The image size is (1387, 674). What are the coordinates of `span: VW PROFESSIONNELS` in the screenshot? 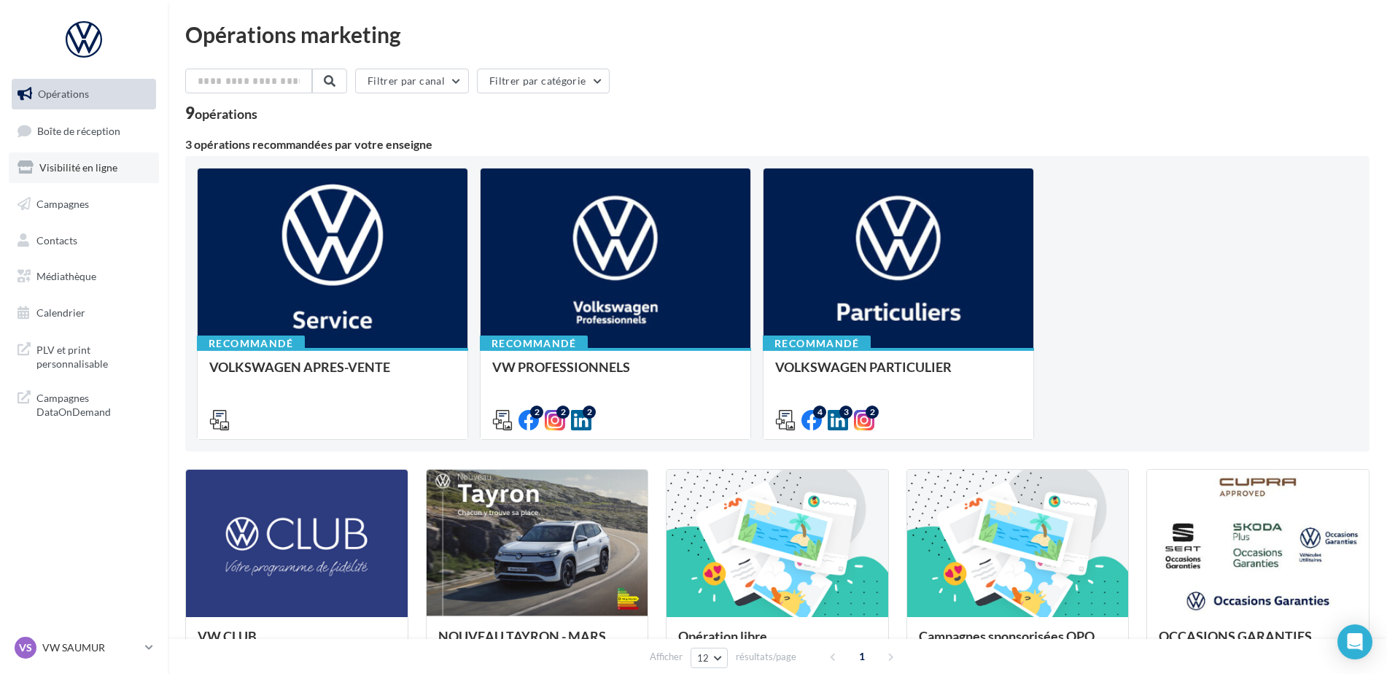 It's located at (561, 367).